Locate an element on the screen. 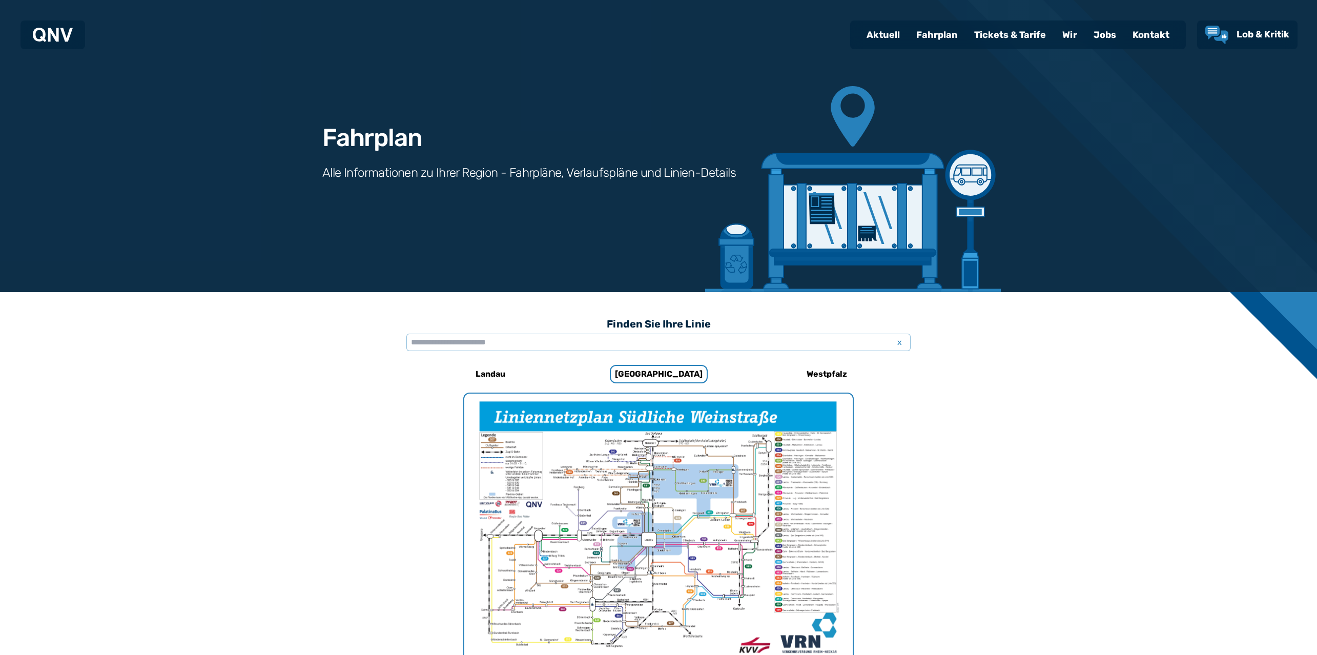 The height and width of the screenshot is (655, 1317). div: Fahrplan is located at coordinates (937, 35).